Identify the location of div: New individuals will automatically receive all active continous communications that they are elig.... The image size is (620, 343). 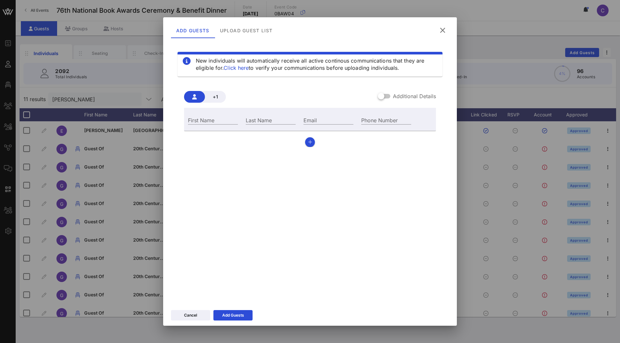
(317, 64).